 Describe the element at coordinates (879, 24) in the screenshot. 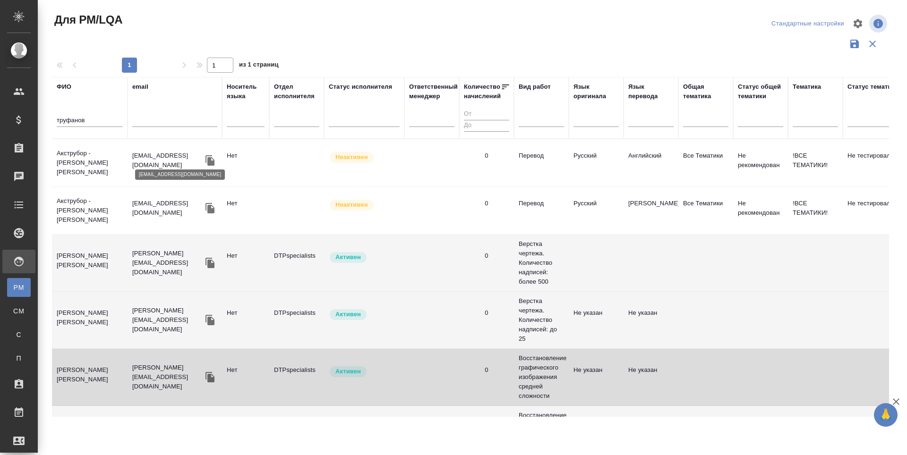

I see `span: Посмотреть информацию` at that location.